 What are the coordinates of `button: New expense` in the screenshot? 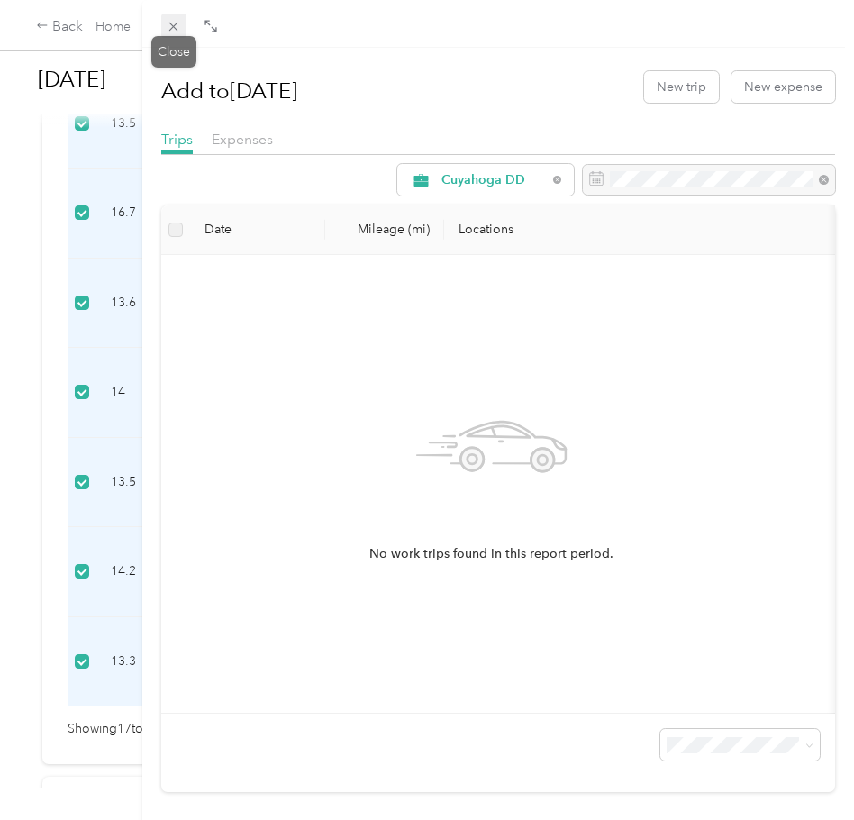 It's located at (783, 86).